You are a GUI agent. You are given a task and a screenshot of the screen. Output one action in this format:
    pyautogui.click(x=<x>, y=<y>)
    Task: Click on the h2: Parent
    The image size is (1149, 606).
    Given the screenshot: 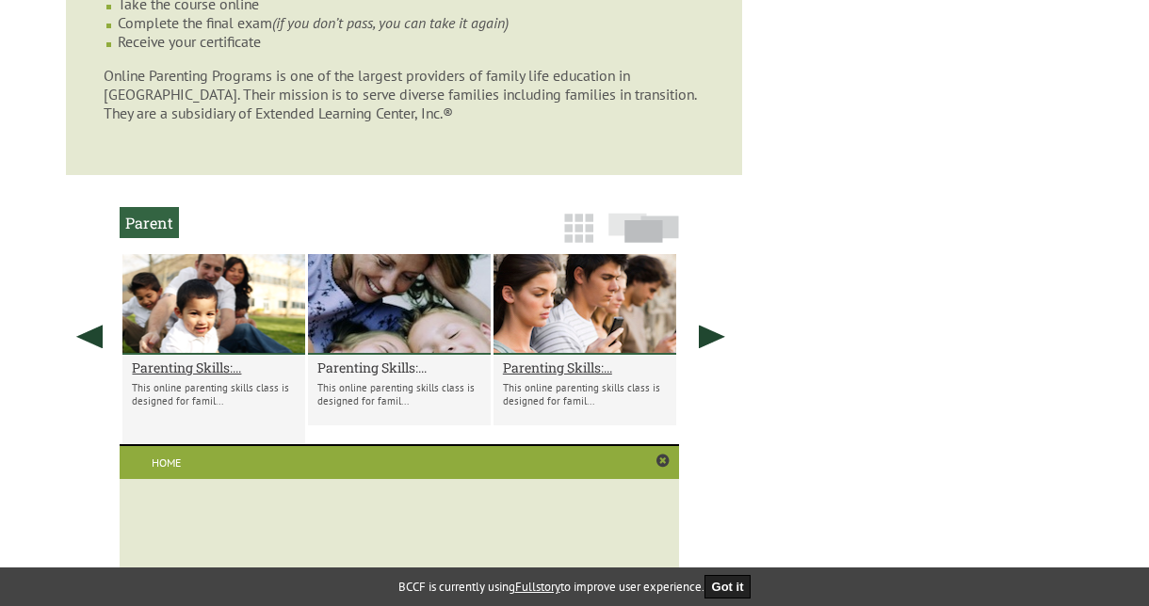 What is the action you would take?
    pyautogui.click(x=149, y=222)
    